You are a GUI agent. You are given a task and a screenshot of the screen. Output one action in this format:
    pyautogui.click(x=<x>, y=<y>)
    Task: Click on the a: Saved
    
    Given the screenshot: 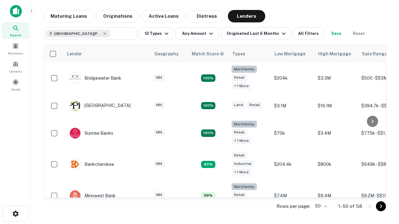 What is the action you would take?
    pyautogui.click(x=16, y=85)
    